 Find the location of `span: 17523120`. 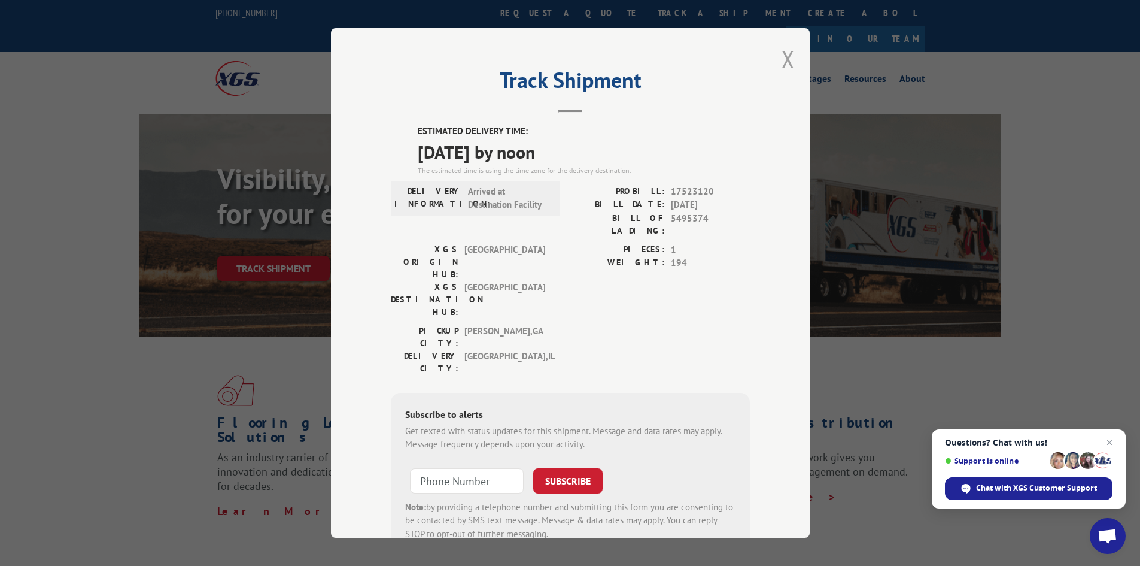

span: 17523120 is located at coordinates (711, 192).